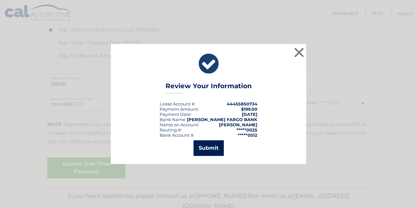 The width and height of the screenshot is (417, 208). What do you see at coordinates (242, 104) in the screenshot?
I see `strong: 44455850734` at bounding box center [242, 104].